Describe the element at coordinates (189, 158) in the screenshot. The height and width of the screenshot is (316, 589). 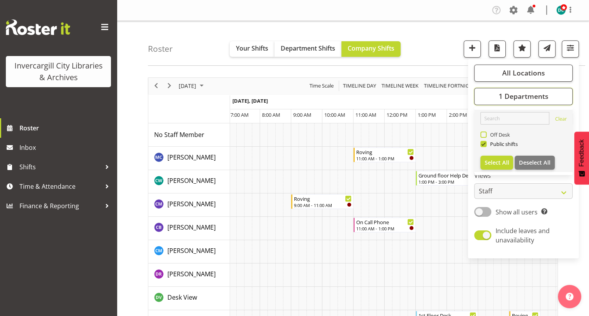
I see `td: Aurora Catu resource` at that location.